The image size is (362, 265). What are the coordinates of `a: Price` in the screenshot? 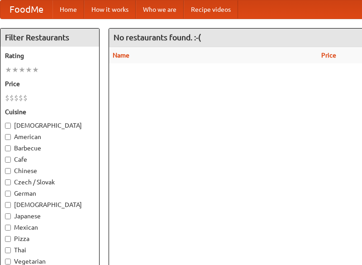 It's located at (329, 55).